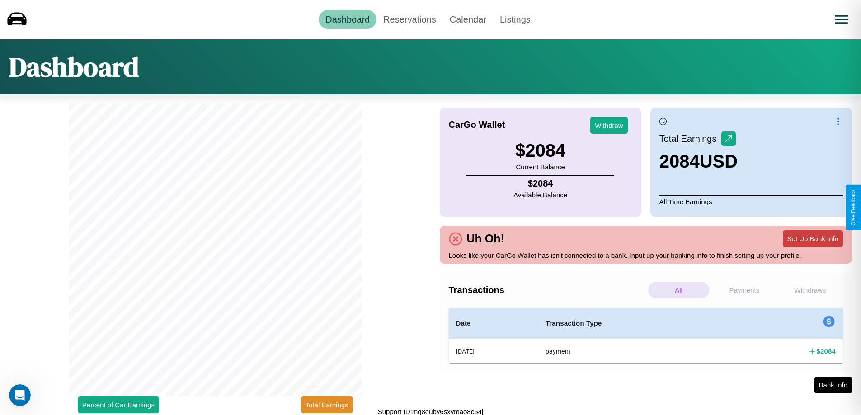 Image resolution: width=861 pixels, height=415 pixels. I want to click on a: Calendar, so click(468, 19).